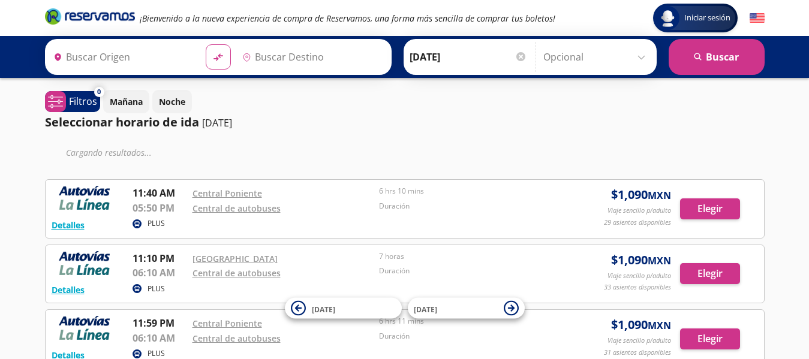 The width and height of the screenshot is (809, 359). What do you see at coordinates (470, 191) in the screenshot?
I see `p: 6 hrs 10 mins` at bounding box center [470, 191].